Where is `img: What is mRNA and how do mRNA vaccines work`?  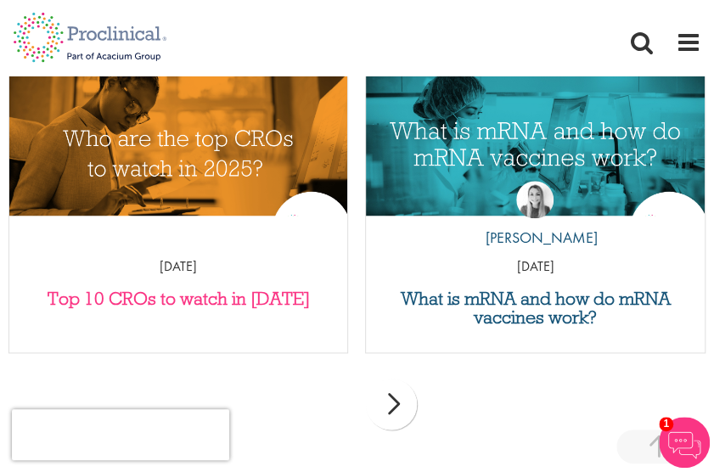 img: What is mRNA and how do mRNA vaccines work is located at coordinates (535, 153).